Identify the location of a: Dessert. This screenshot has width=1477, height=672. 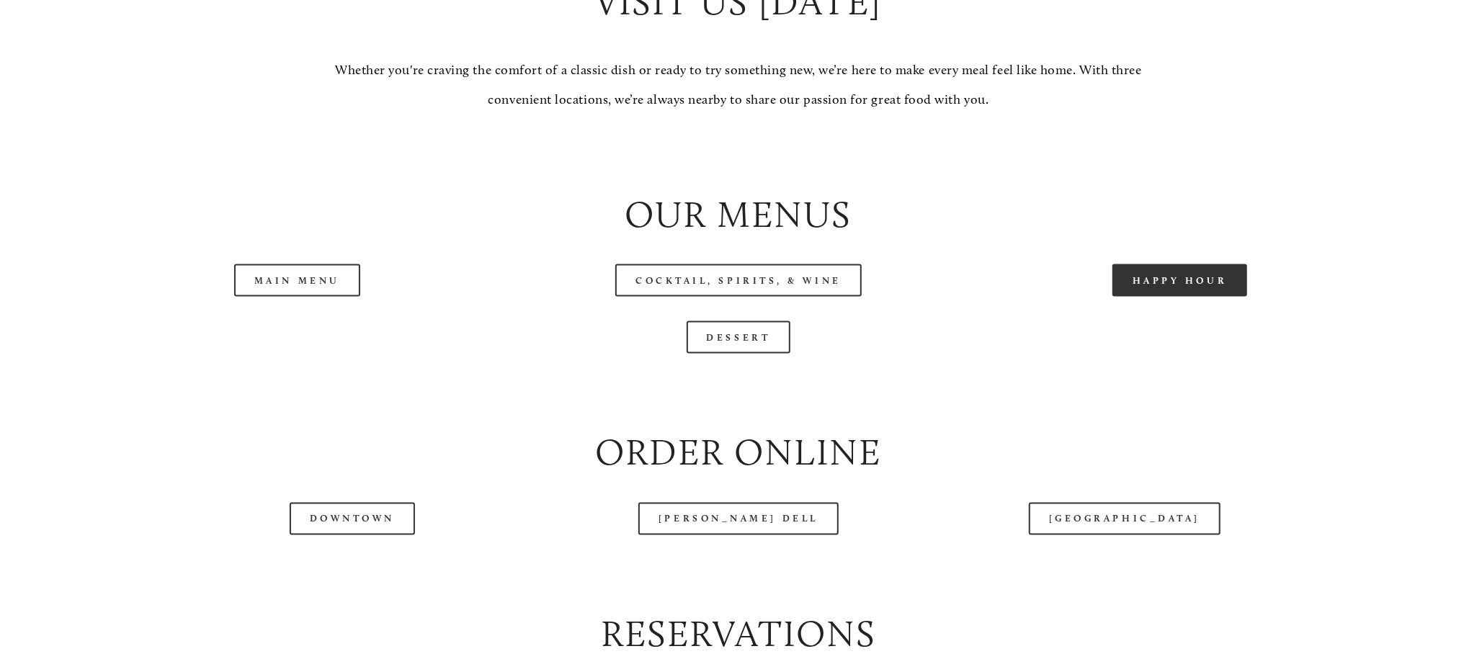
(738, 337).